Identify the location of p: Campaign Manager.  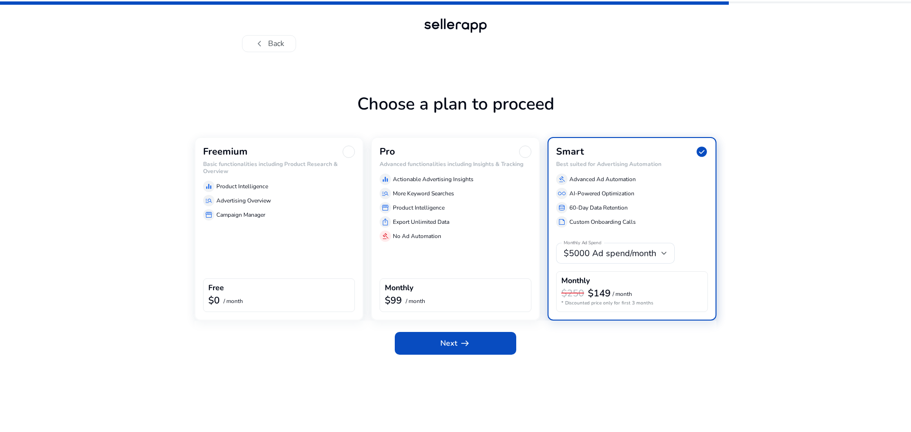
(241, 215).